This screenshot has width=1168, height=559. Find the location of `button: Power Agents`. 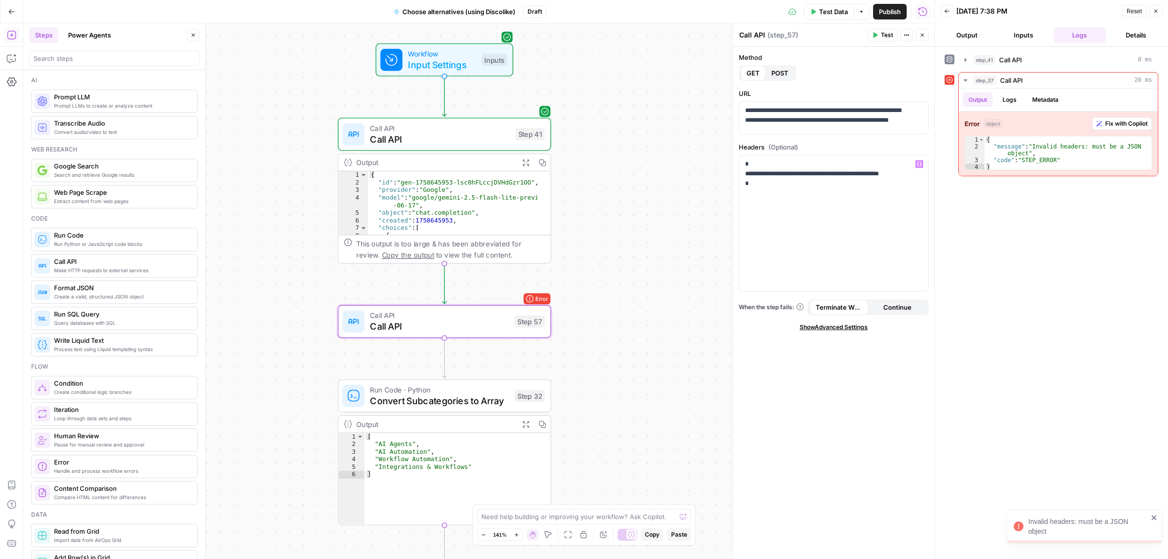

button: Power Agents is located at coordinates (90, 35).